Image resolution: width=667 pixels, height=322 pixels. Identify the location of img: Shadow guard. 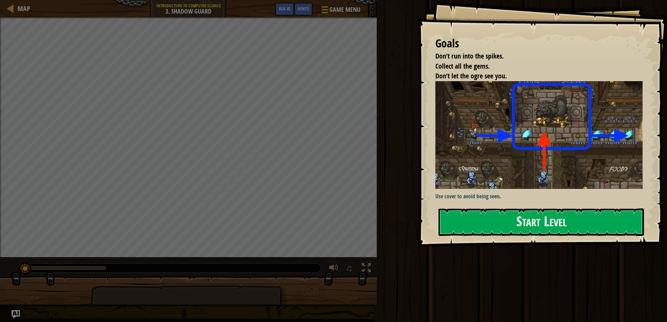
(541, 135).